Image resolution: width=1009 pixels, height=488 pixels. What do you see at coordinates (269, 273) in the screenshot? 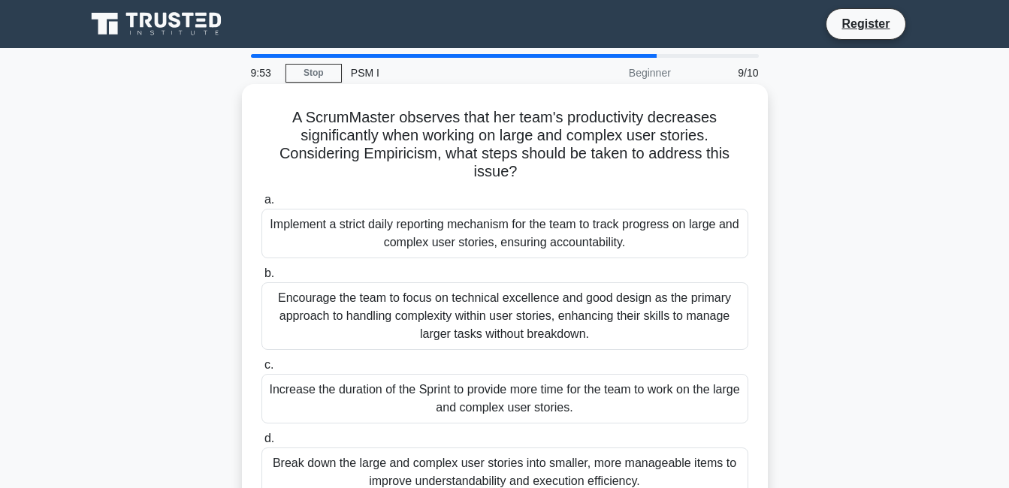
I see `span: b.` at bounding box center [269, 273].